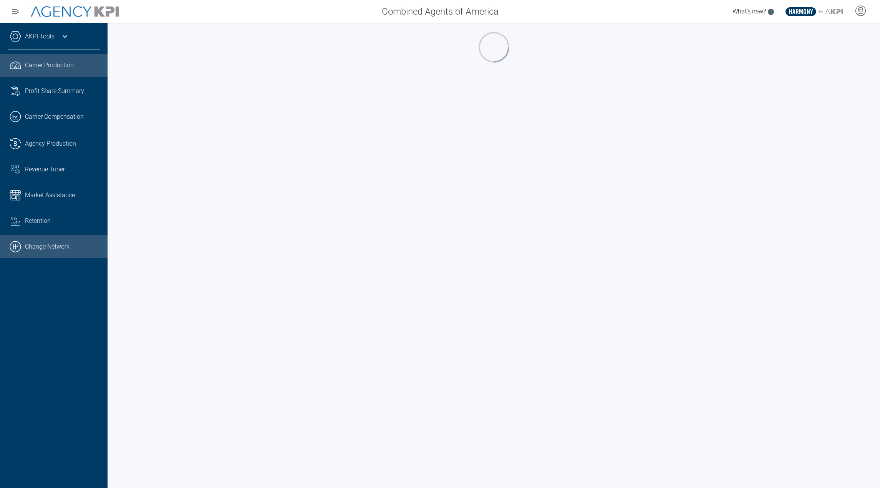 The width and height of the screenshot is (880, 488). What do you see at coordinates (75, 12) in the screenshot?
I see `img: AgencyKPI` at bounding box center [75, 12].